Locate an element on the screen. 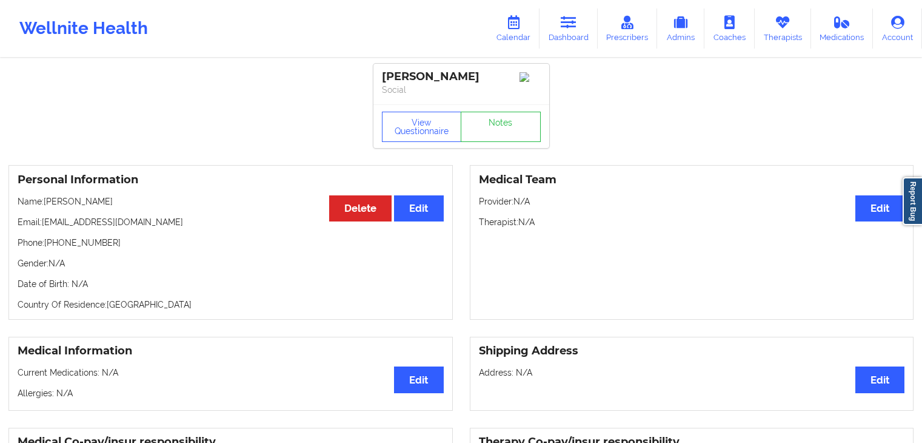 The image size is (922, 443). a: Calendar is located at coordinates (514, 29).